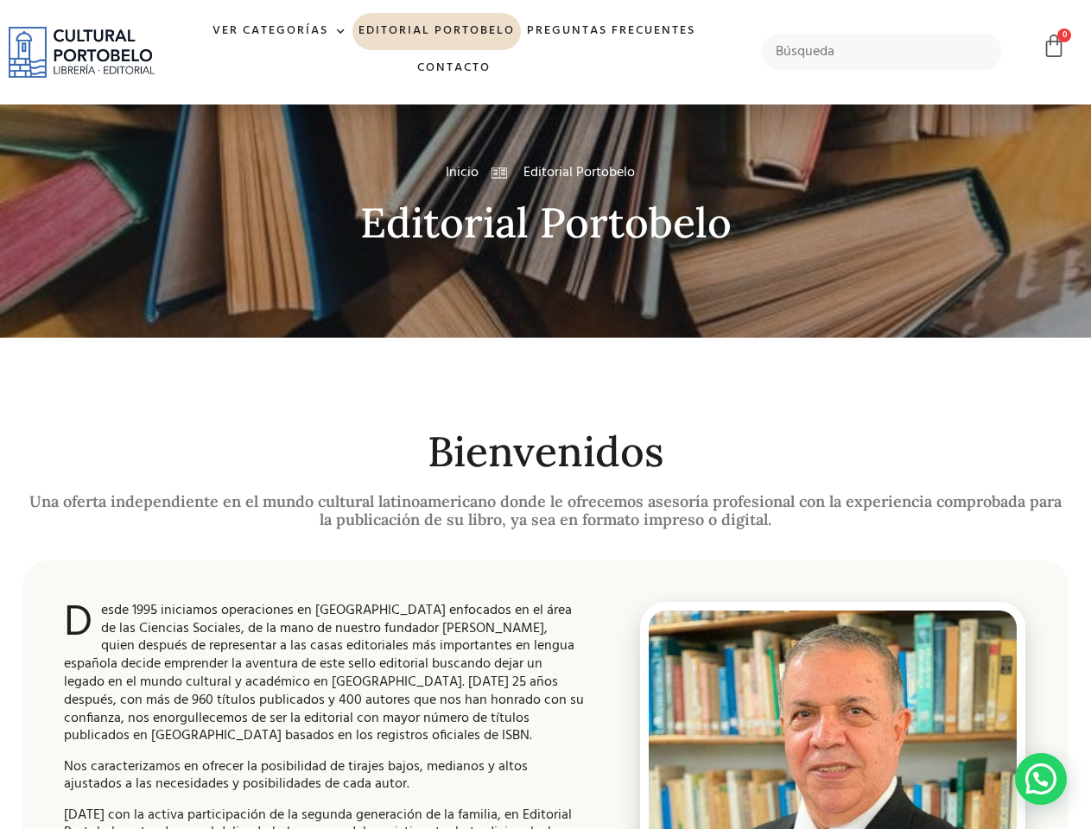 The width and height of the screenshot is (1091, 829). Describe the element at coordinates (462, 173) in the screenshot. I see `span: Inicio` at that location.